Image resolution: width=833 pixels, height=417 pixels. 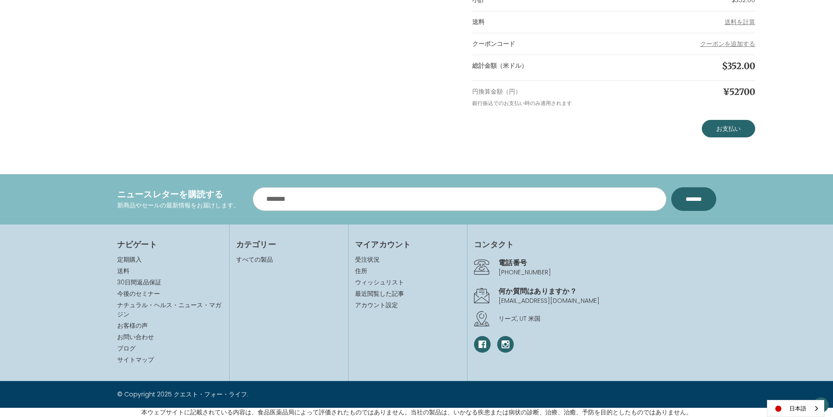 What do you see at coordinates (264, 394) in the screenshot?
I see `p: © Copyright 2025 クエスト・フォー・ライフ.` at bounding box center [264, 394].